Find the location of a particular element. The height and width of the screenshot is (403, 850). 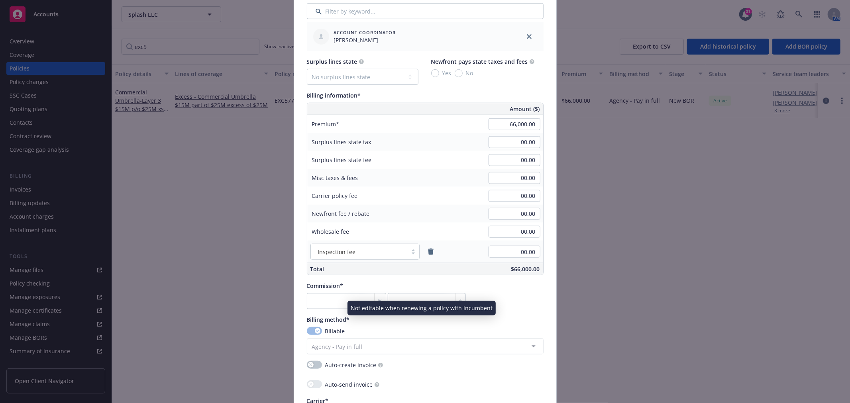

span: Carrier policy fee is located at coordinates (335, 196).